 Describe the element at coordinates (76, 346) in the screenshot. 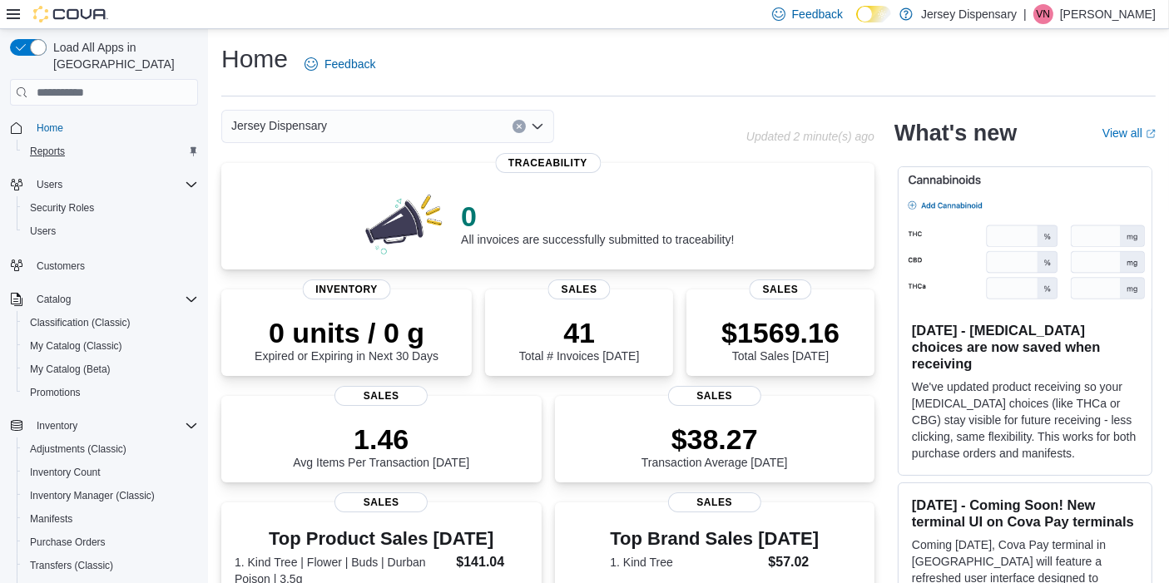

I see `a: My Catalog (Classic)` at that location.